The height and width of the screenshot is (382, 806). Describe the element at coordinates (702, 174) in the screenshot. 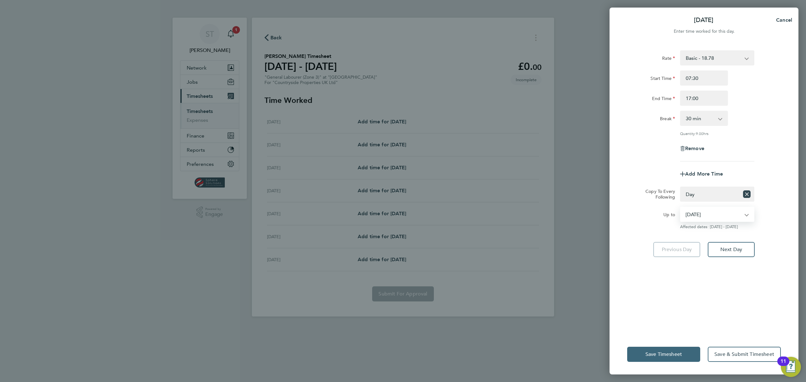

I see `button: Add More Time` at that location.